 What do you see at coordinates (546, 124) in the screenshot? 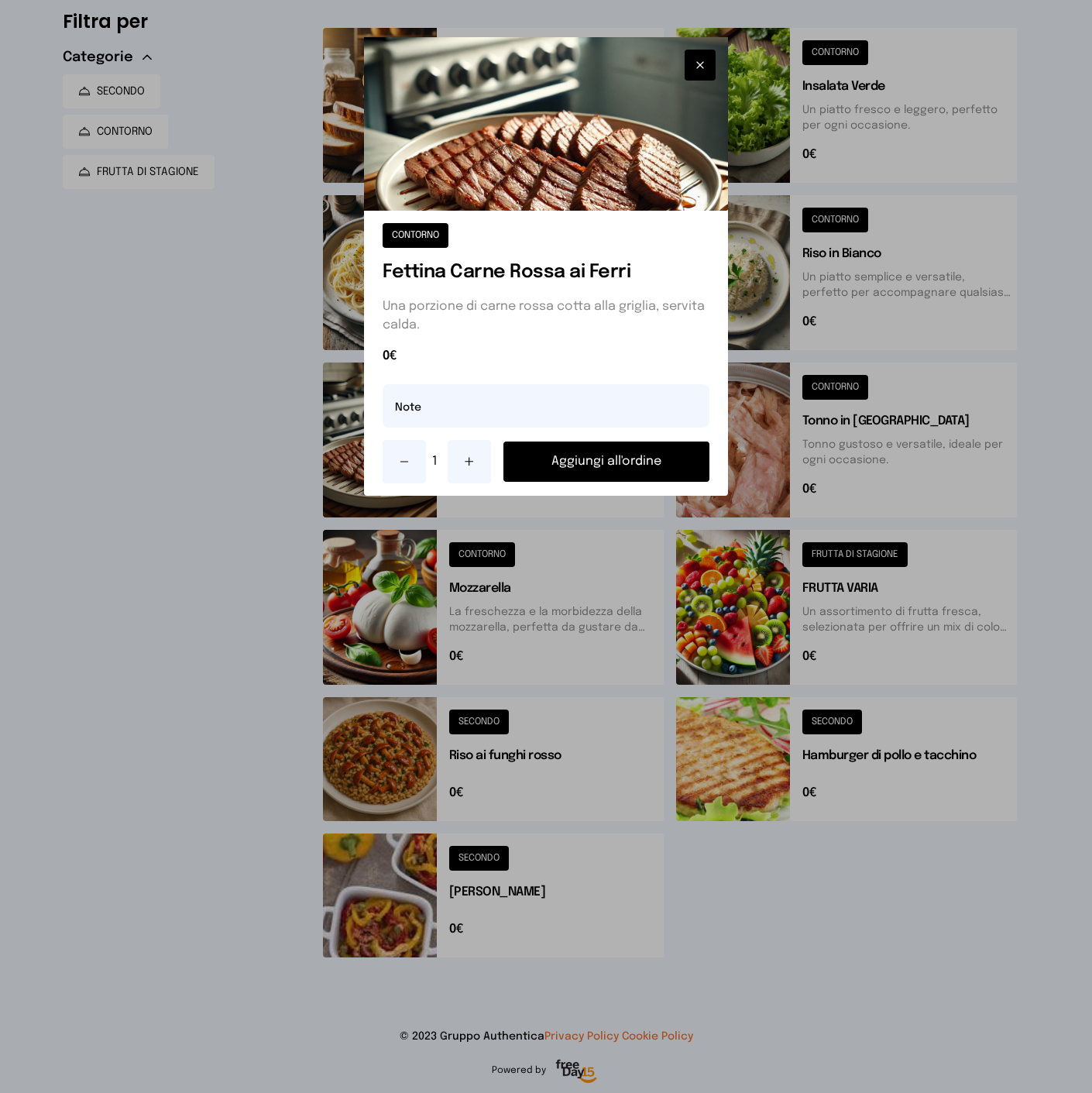
I see `img: Fettina Carne Rossa ai Ferri` at bounding box center [546, 124].